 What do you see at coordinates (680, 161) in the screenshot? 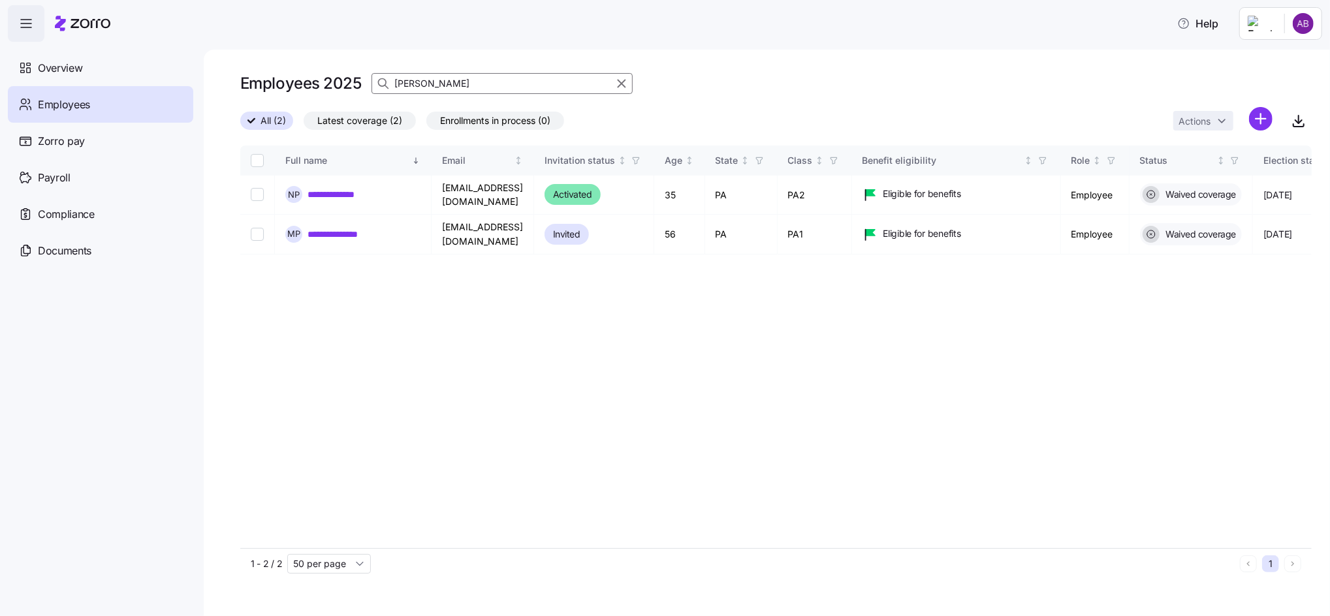
I see `th: AgeNot sorted` at bounding box center [680, 161].